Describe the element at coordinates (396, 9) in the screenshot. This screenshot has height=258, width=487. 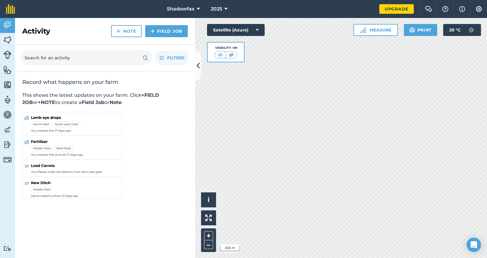
I see `a: Upgrade` at that location.